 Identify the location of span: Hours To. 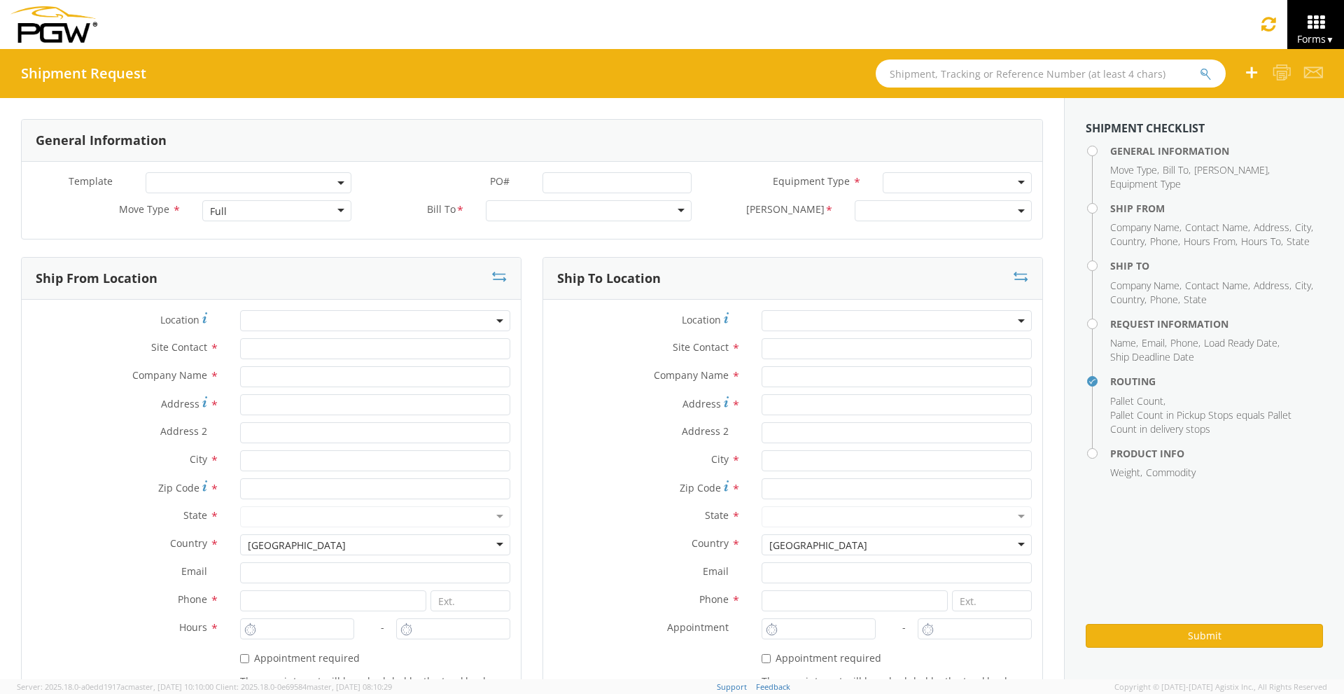
(1261, 241).